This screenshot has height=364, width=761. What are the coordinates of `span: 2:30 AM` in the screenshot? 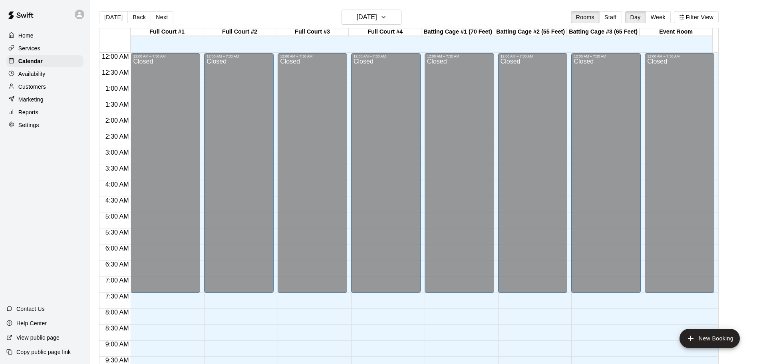 It's located at (117, 136).